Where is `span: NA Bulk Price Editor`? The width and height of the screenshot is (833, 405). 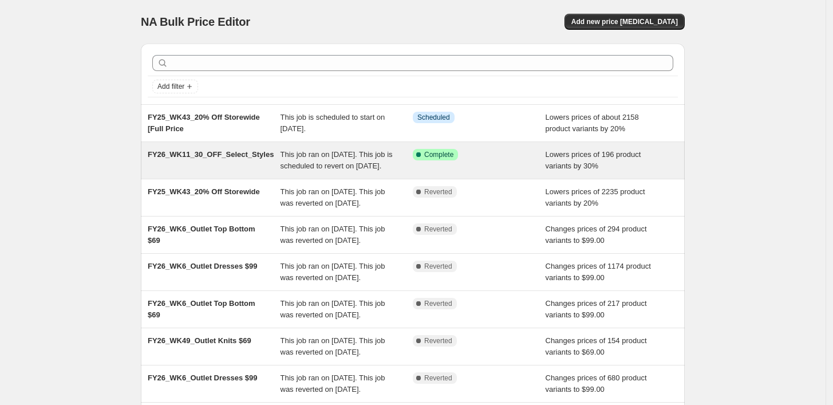
span: NA Bulk Price Editor is located at coordinates (195, 22).